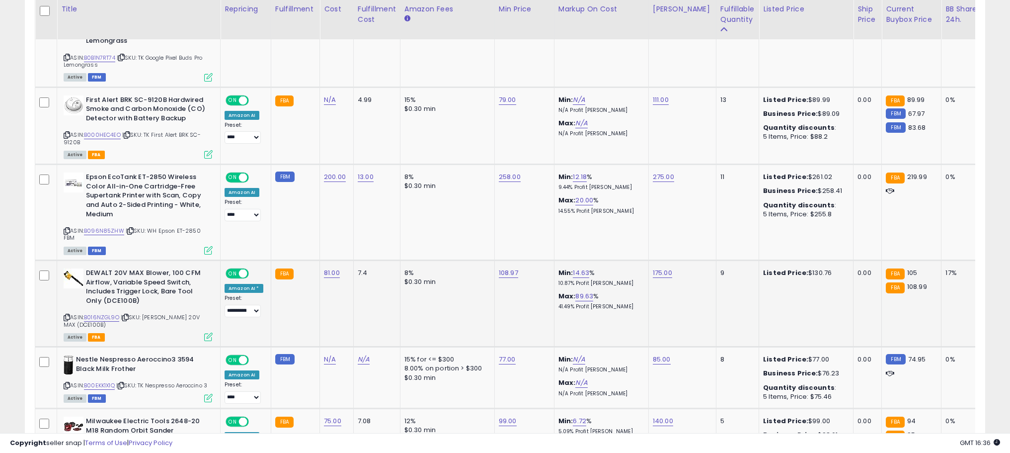 Image resolution: width=1010 pixels, height=453 pixels. What do you see at coordinates (332, 273) in the screenshot?
I see `a: 81.00` at bounding box center [332, 273].